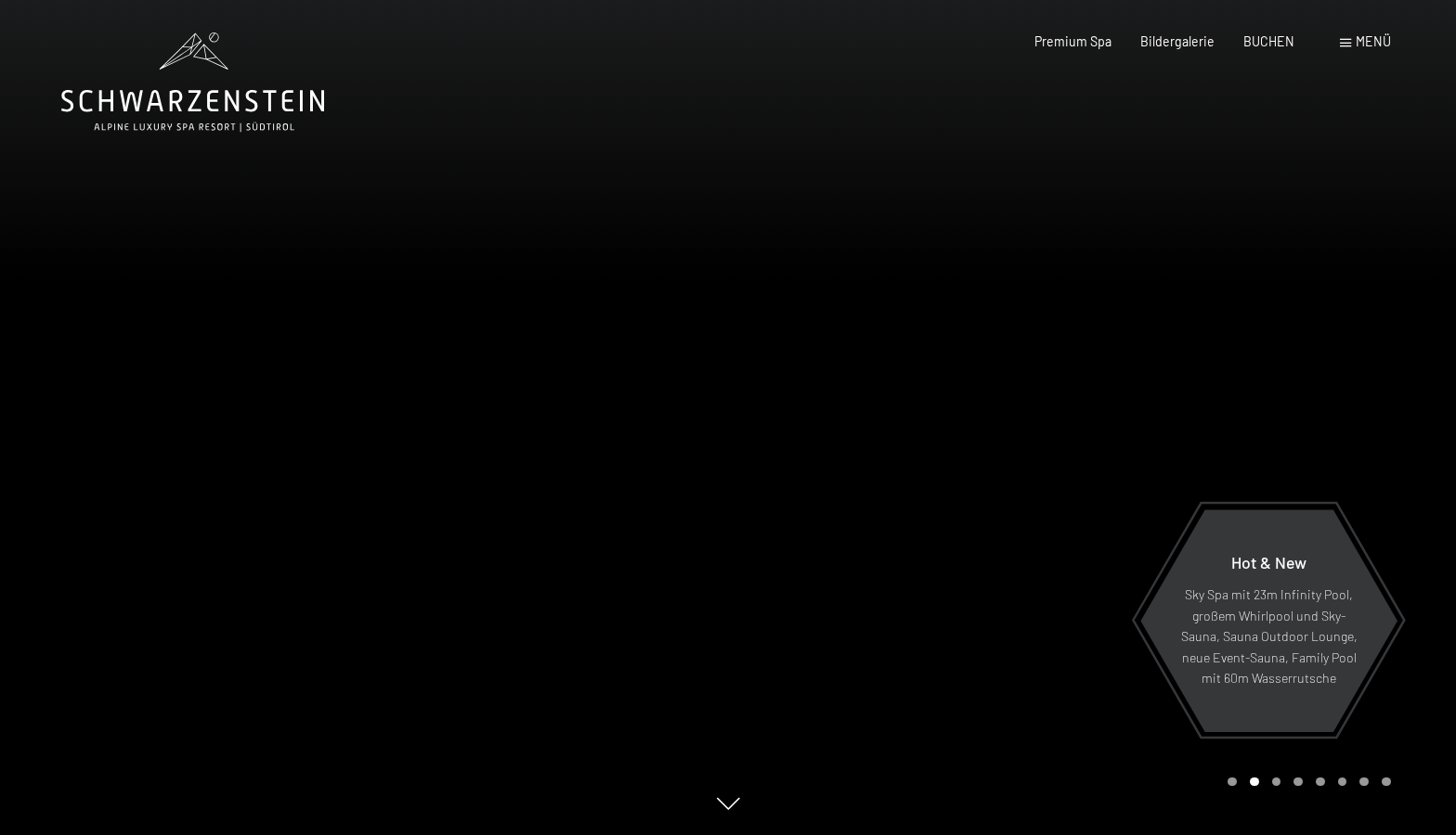 This screenshot has width=1456, height=835. Describe the element at coordinates (1342, 783) in the screenshot. I see `div: Carousel Page 6` at that location.